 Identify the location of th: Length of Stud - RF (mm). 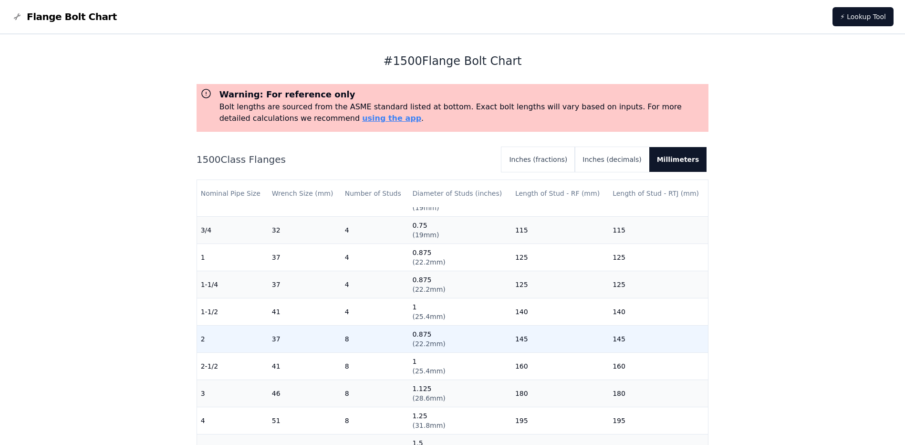
(560, 193).